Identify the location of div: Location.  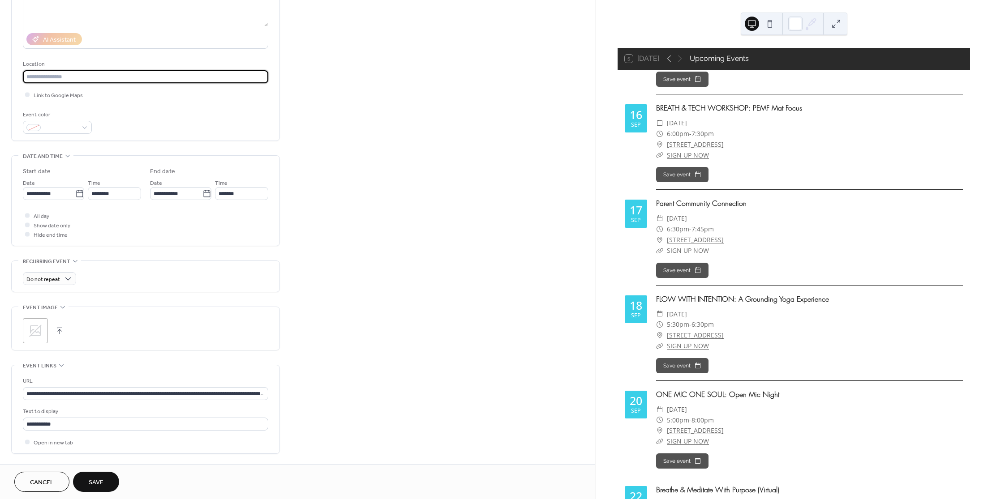
(145, 64).